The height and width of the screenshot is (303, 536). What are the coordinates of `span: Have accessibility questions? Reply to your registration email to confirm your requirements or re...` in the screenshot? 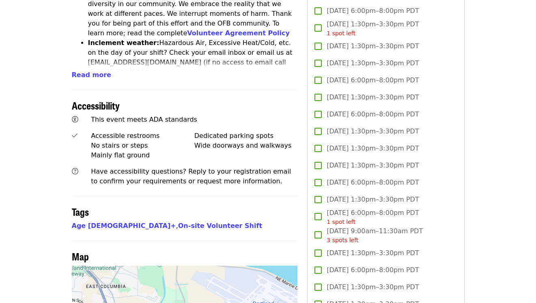 It's located at (191, 176).